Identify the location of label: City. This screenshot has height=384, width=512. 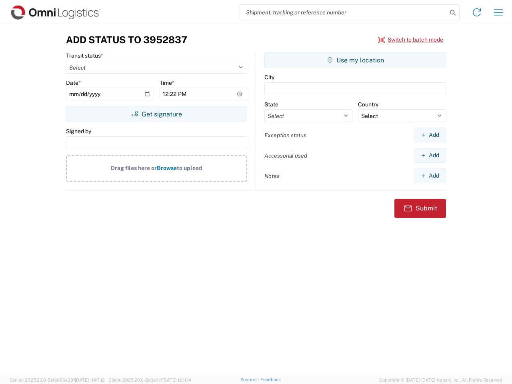
(269, 77).